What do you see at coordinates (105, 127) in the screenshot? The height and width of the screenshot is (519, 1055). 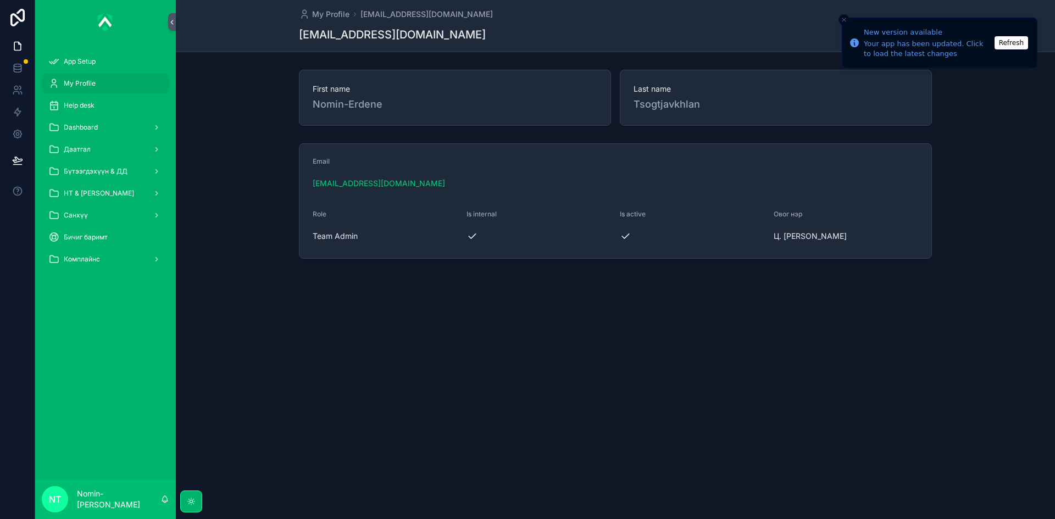 I see `a: Dashboard` at bounding box center [105, 127].